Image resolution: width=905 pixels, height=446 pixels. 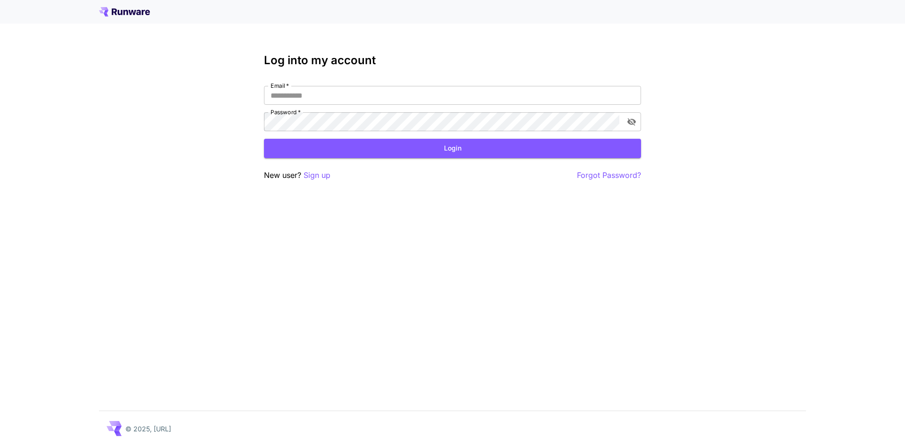 I want to click on button: Sign up, so click(x=317, y=175).